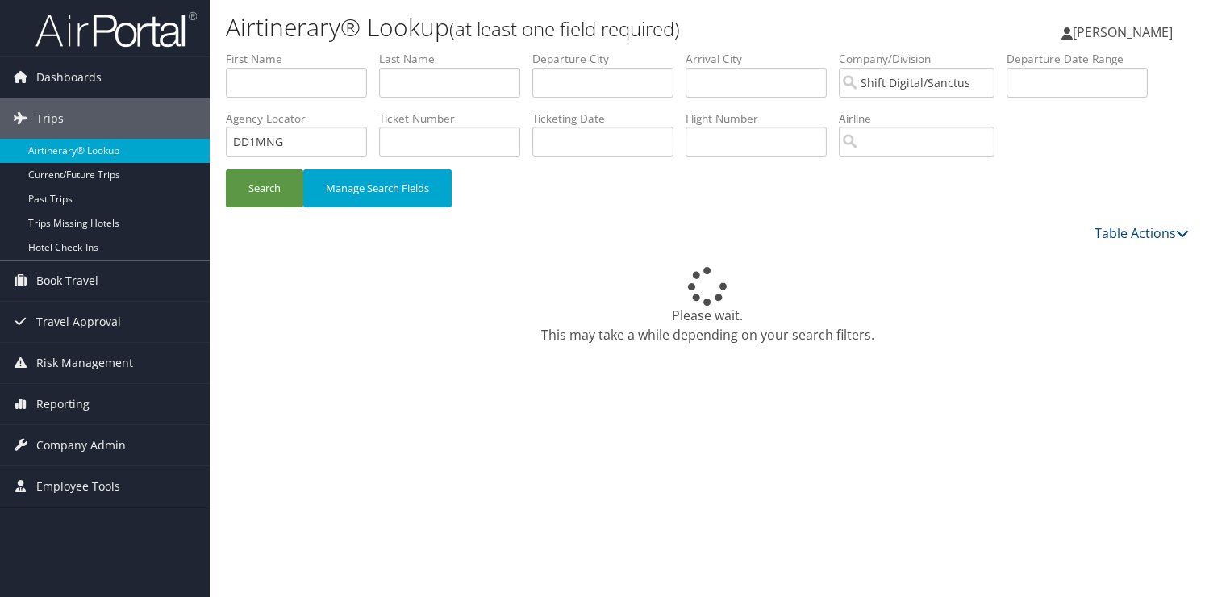  Describe the element at coordinates (303, 59) in the screenshot. I see `label: First Name` at that location.